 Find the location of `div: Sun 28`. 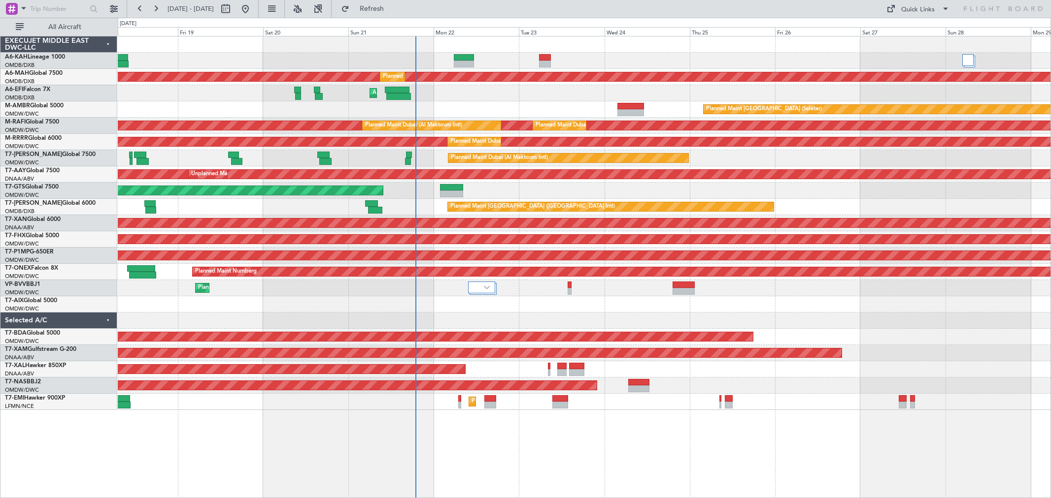

div: Sun 28 is located at coordinates (988, 32).